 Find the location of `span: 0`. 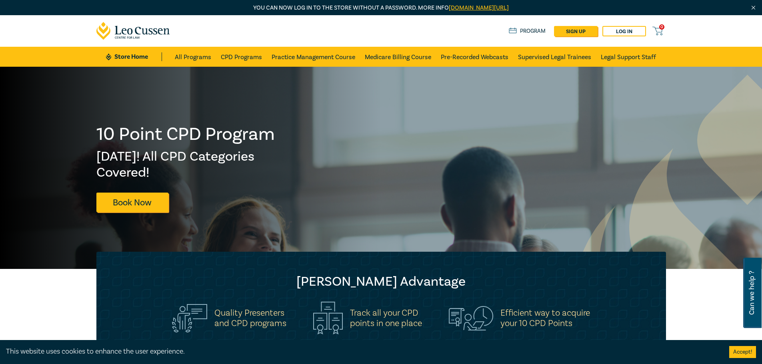

span: 0 is located at coordinates (662, 27).